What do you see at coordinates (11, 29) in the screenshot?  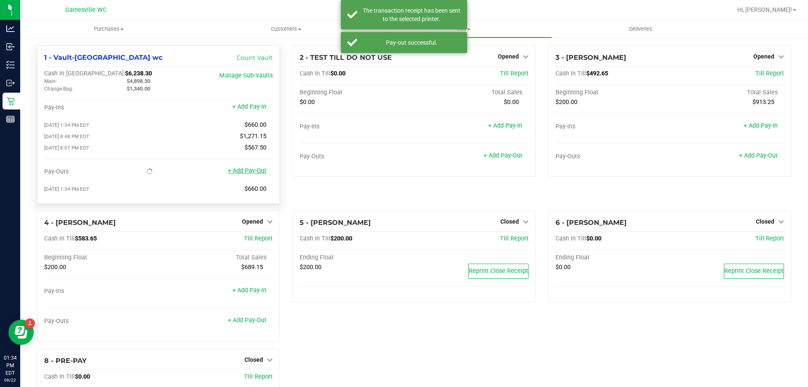 I see `inline-svg: Analytics` at bounding box center [11, 29].